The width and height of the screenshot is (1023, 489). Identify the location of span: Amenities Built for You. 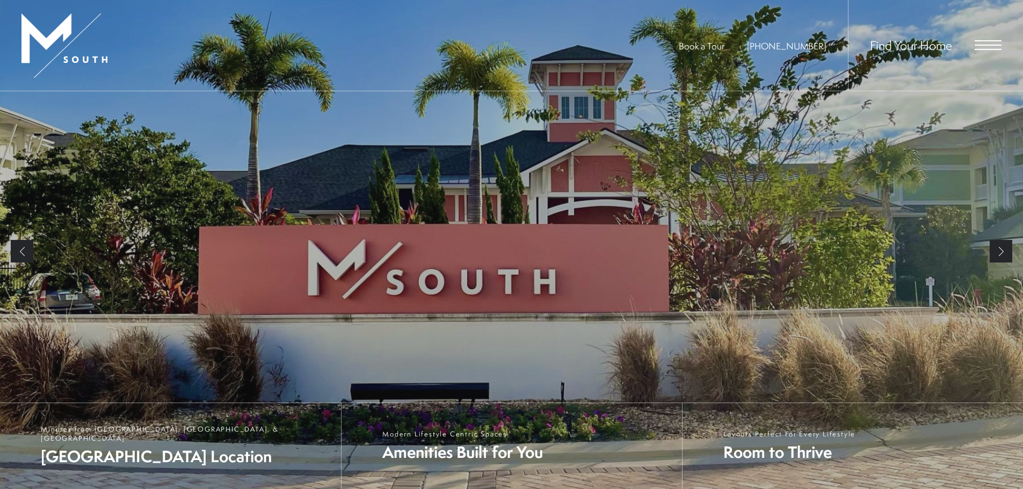
(462, 452).